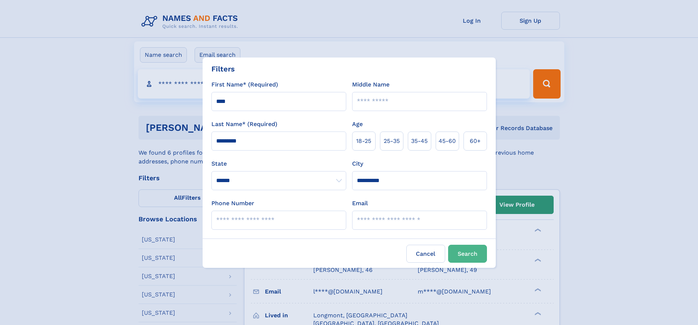 The width and height of the screenshot is (698, 325). I want to click on div: Filters, so click(223, 69).